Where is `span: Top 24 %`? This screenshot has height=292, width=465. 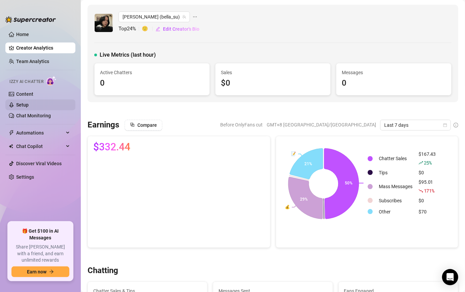 span: Top 24 % is located at coordinates (130, 29).